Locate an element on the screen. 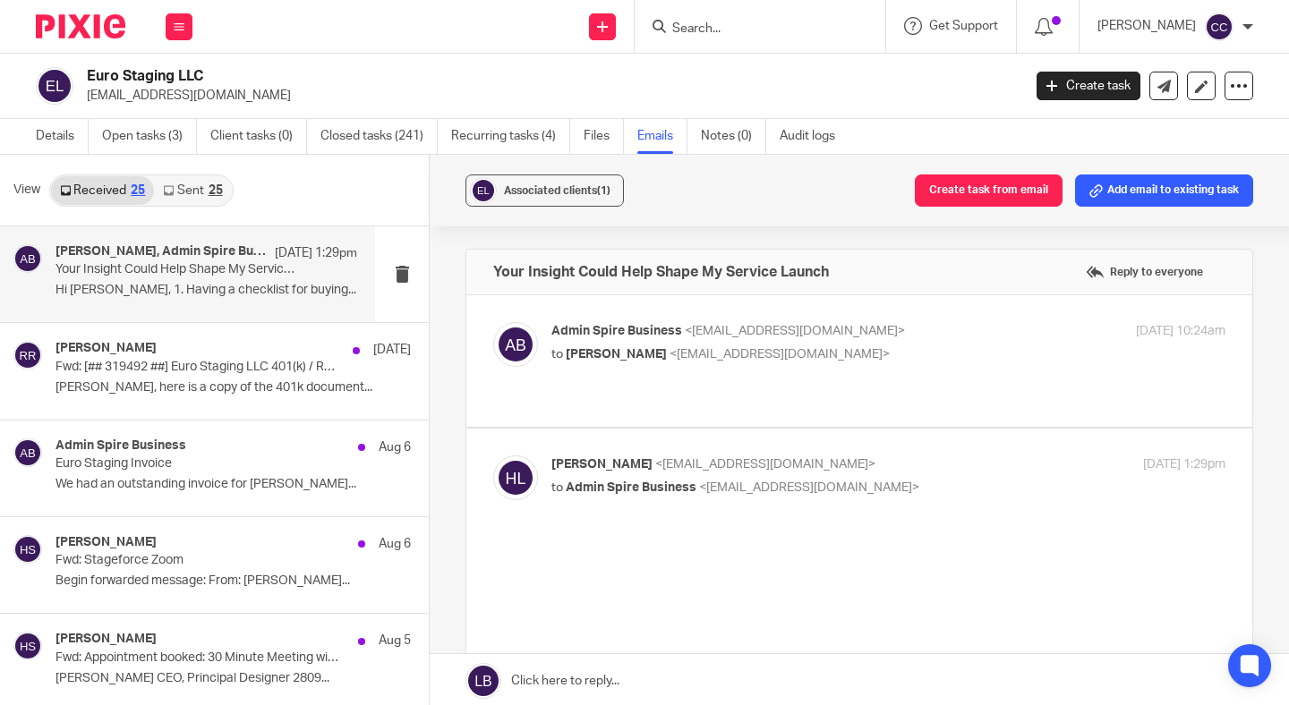  p: Your Insight Could Help Shape My Service Launch is located at coordinates (176, 269).